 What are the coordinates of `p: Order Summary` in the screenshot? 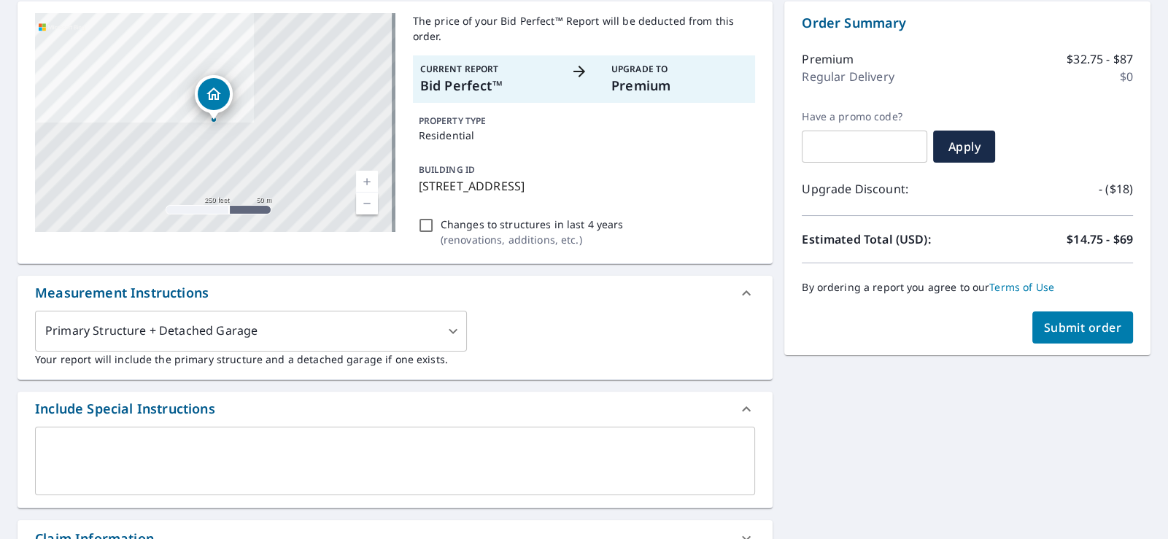 It's located at (967, 23).